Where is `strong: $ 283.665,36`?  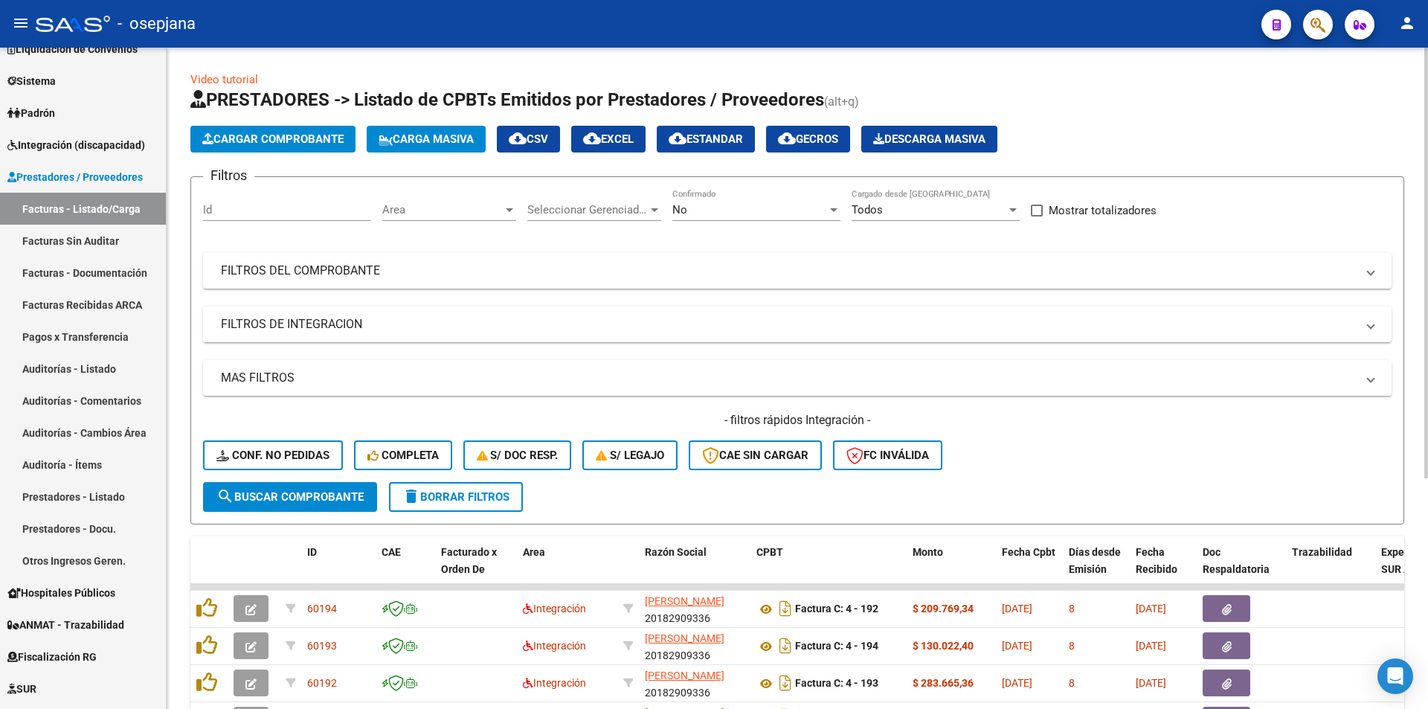 strong: $ 283.665,36 is located at coordinates (943, 683).